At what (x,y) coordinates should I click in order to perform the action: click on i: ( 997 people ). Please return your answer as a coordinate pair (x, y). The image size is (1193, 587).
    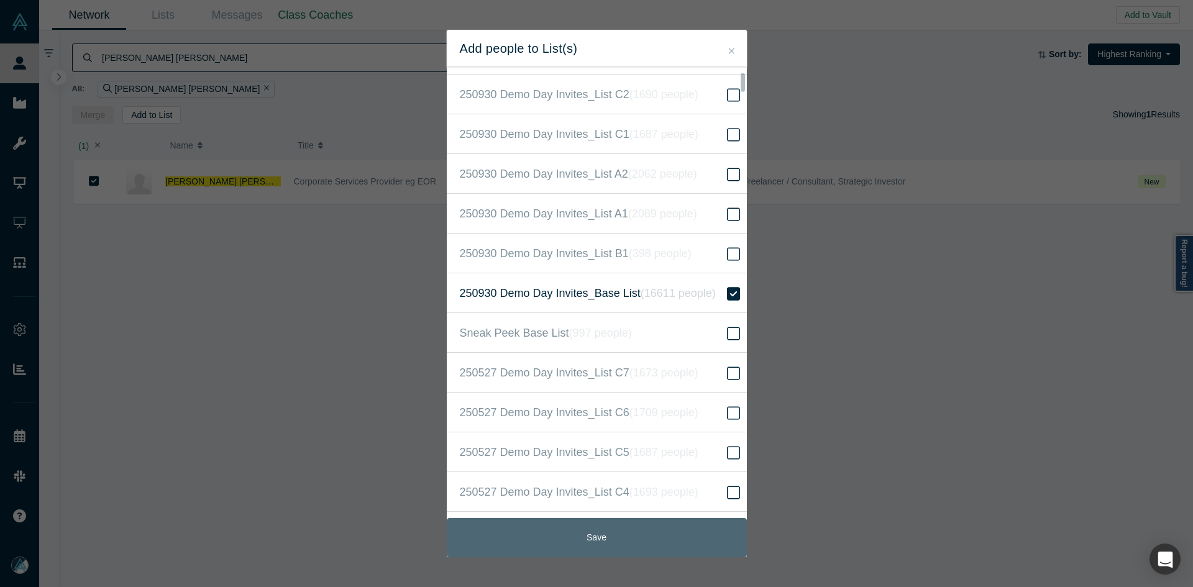
    Looking at the image, I should click on (600, 333).